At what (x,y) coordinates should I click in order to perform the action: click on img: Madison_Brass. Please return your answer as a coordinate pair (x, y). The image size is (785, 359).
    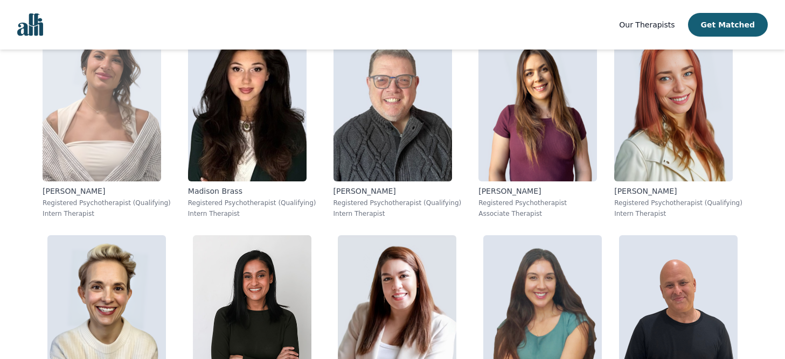
    Looking at the image, I should click on (247, 104).